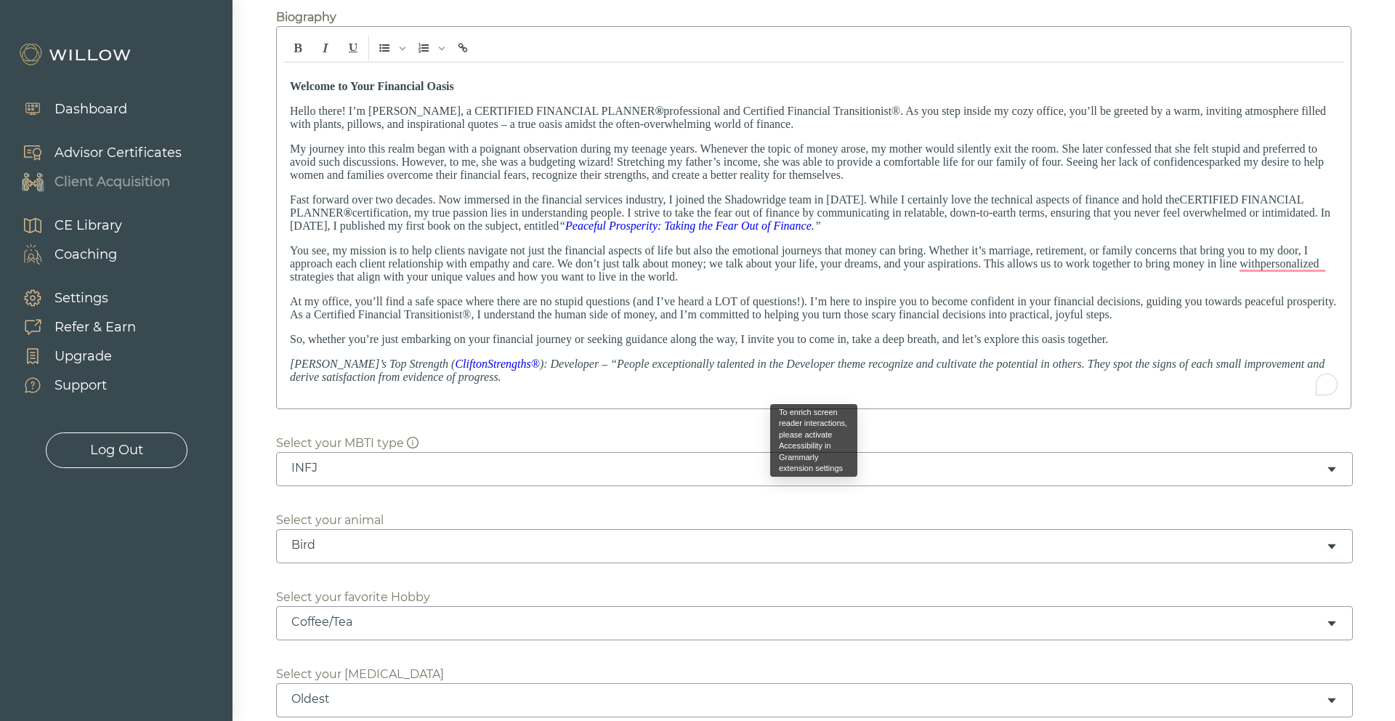 This screenshot has height=721, width=1395. I want to click on span: Bold, so click(298, 48).